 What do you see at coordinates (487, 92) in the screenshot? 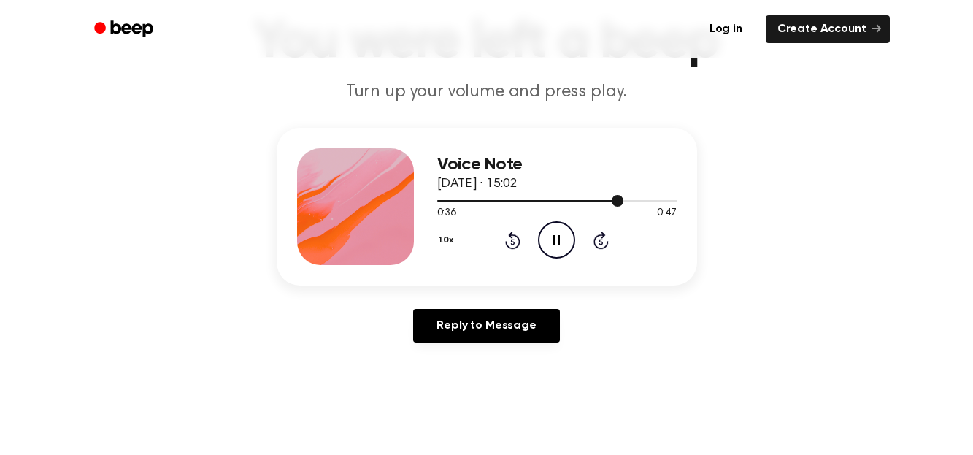
I see `p: Turn up your volume and press play.` at bounding box center [487, 92].